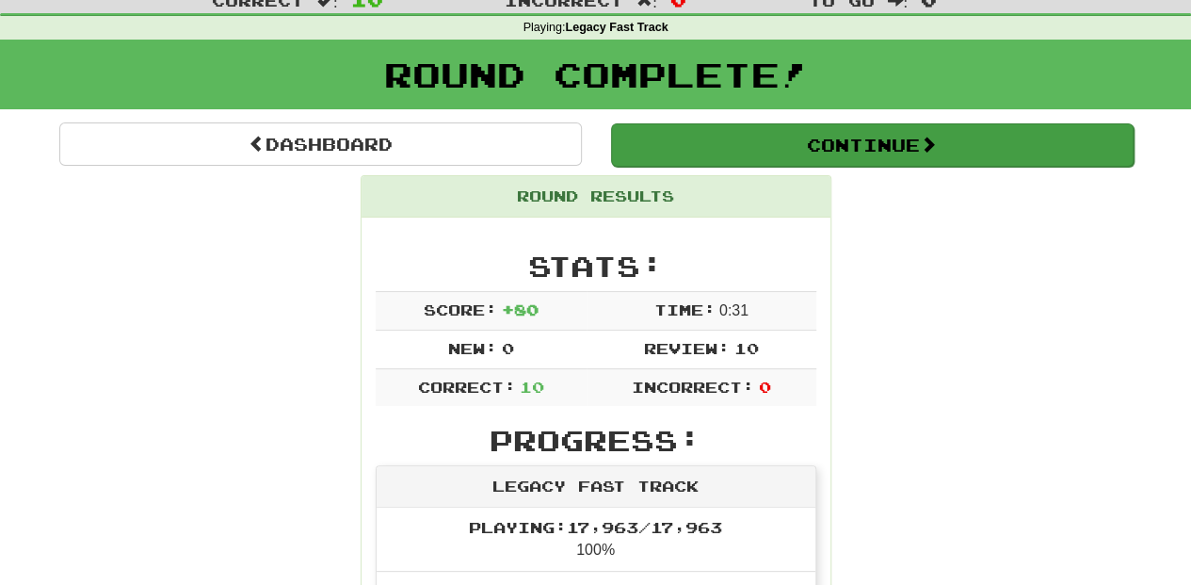 The width and height of the screenshot is (1191, 585). What do you see at coordinates (684, 309) in the screenshot?
I see `span: Time:` at bounding box center [684, 309].